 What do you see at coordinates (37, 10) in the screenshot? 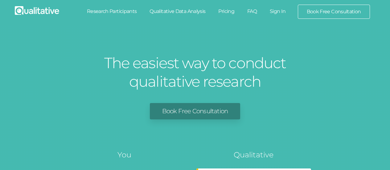
I see `img: Qualitative` at bounding box center [37, 10].